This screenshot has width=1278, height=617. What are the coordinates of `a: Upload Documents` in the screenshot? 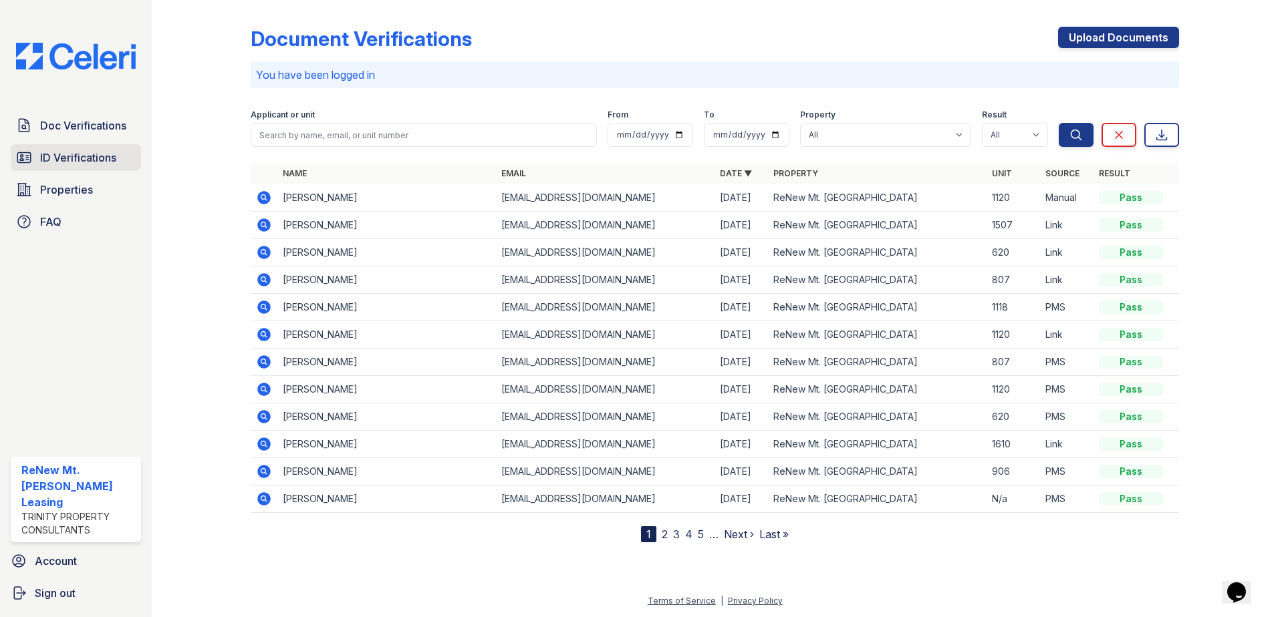 It's located at (1118, 37).